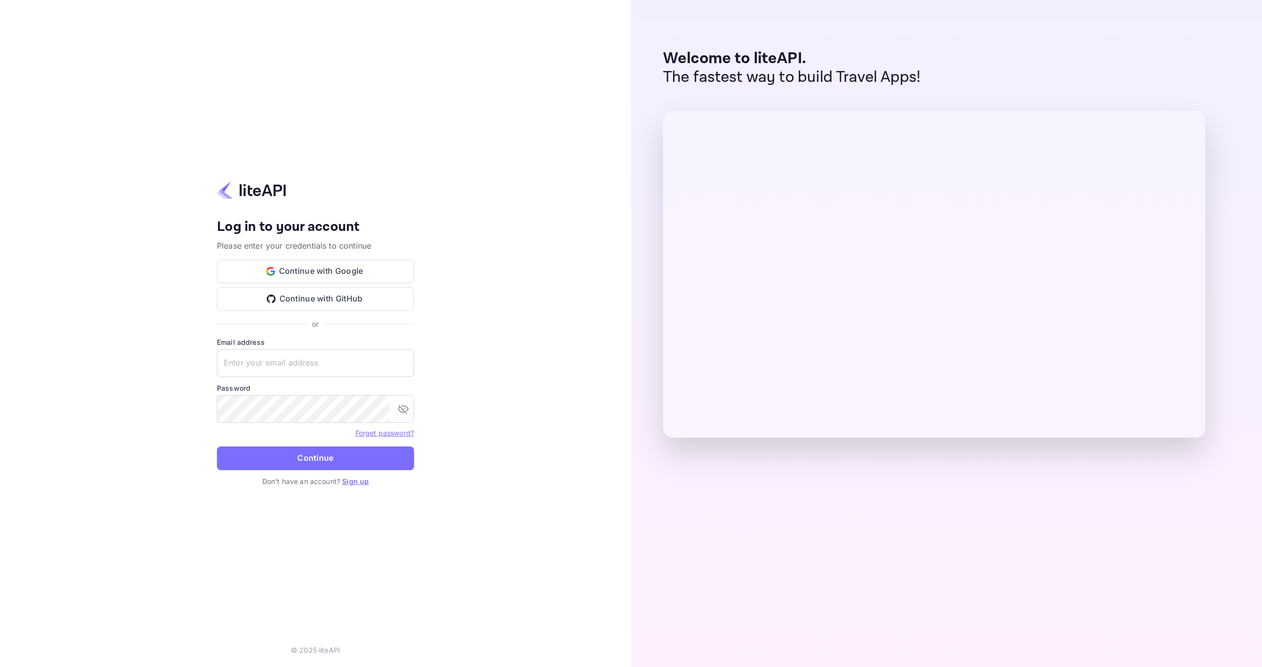 Image resolution: width=1262 pixels, height=667 pixels. I want to click on p: The fastest way to build Travel Apps!, so click(792, 77).